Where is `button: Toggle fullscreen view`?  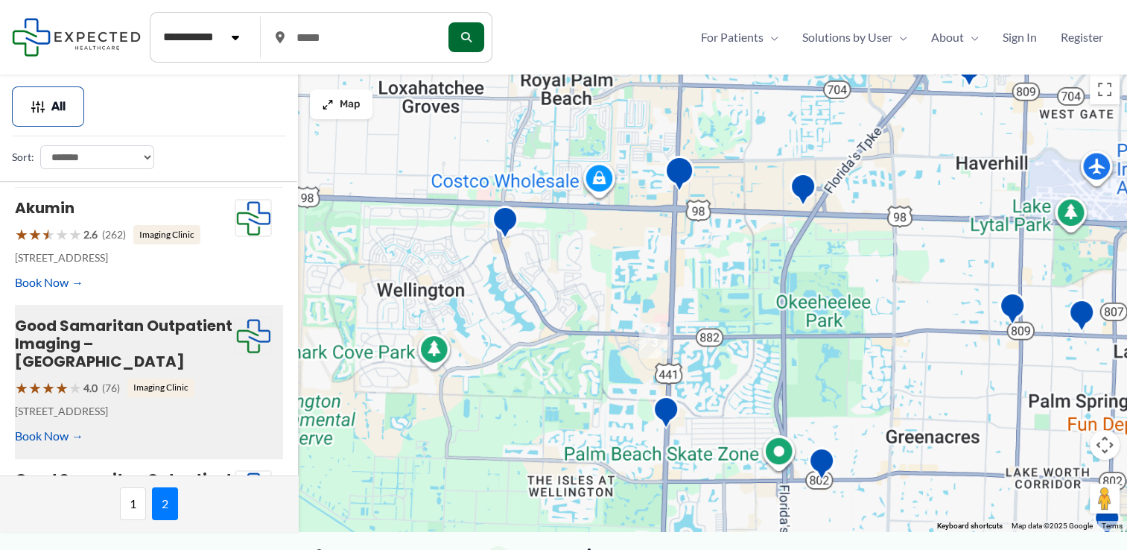
button: Toggle fullscreen view is located at coordinates (1104, 89).